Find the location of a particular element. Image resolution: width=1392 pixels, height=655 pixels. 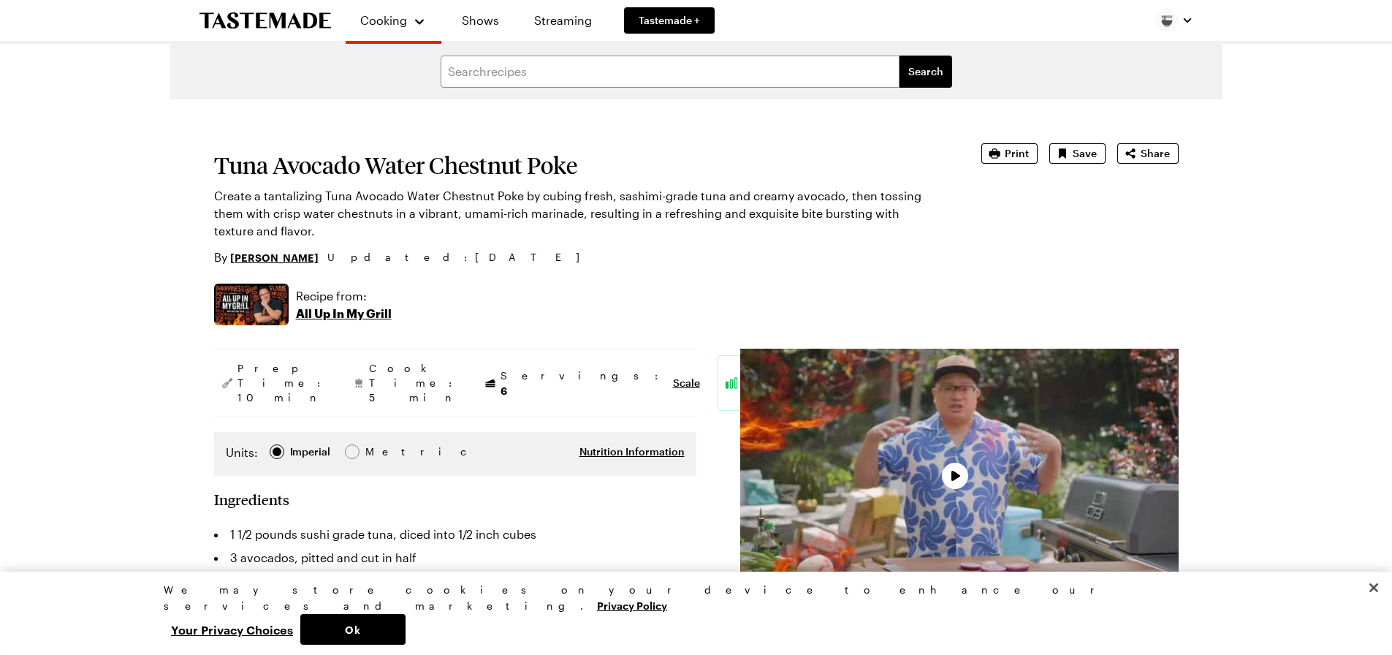

div: Metric is located at coordinates (381, 452).